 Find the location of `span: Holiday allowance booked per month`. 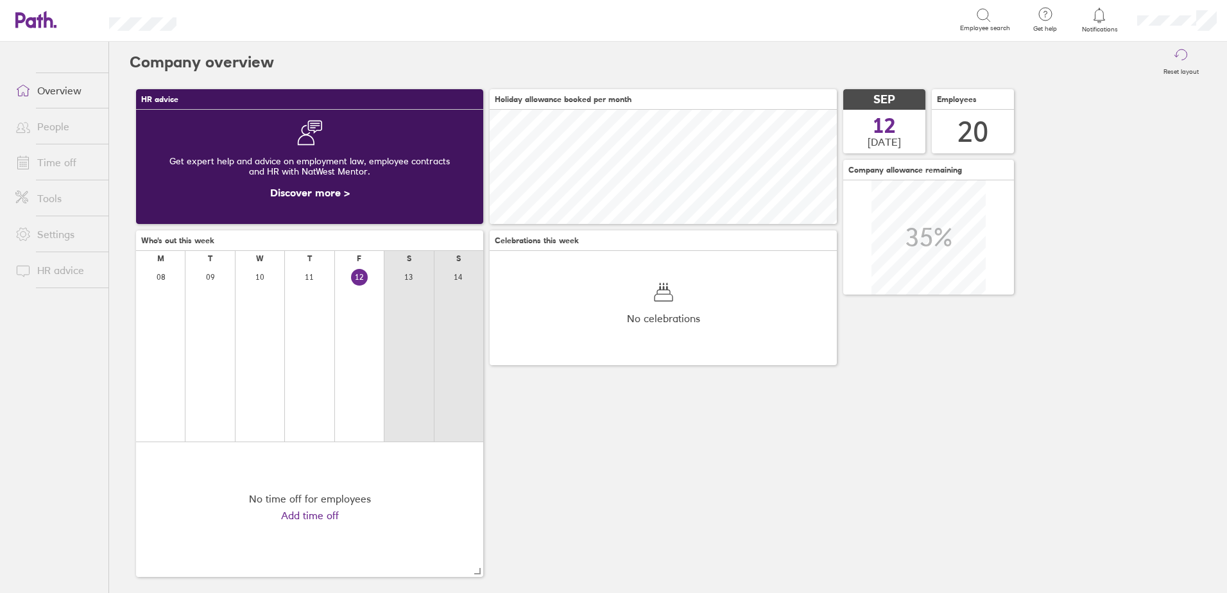

span: Holiday allowance booked per month is located at coordinates (563, 99).